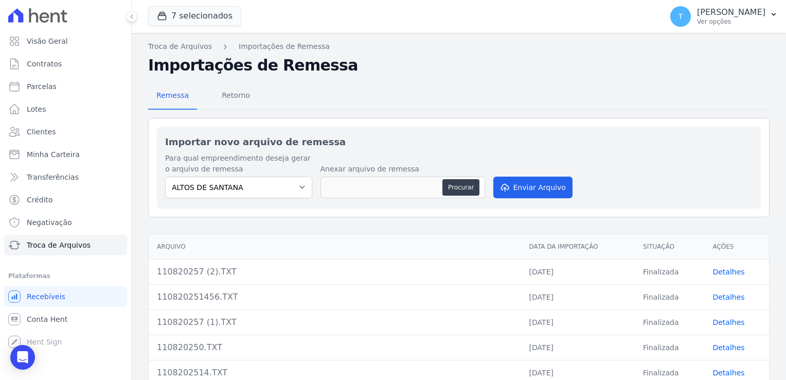 This screenshot has height=380, width=786. I want to click on button: Enviar Arquivo, so click(533, 187).